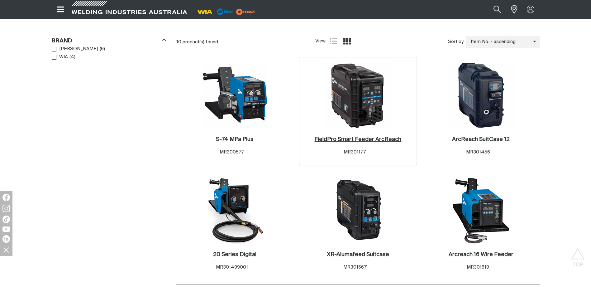 The image size is (591, 287). What do you see at coordinates (6, 229) in the screenshot?
I see `img: YouTube` at bounding box center [6, 229].